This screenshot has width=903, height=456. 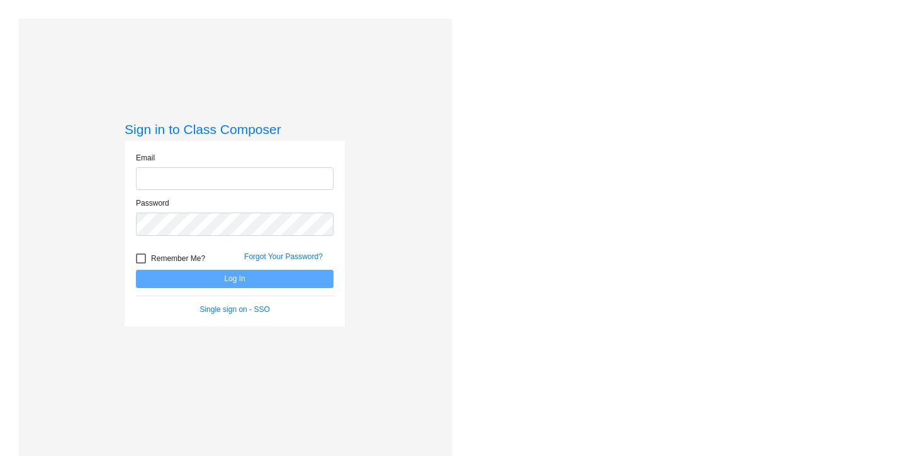 What do you see at coordinates (283, 257) in the screenshot?
I see `a: Forgot Your Password?` at bounding box center [283, 257].